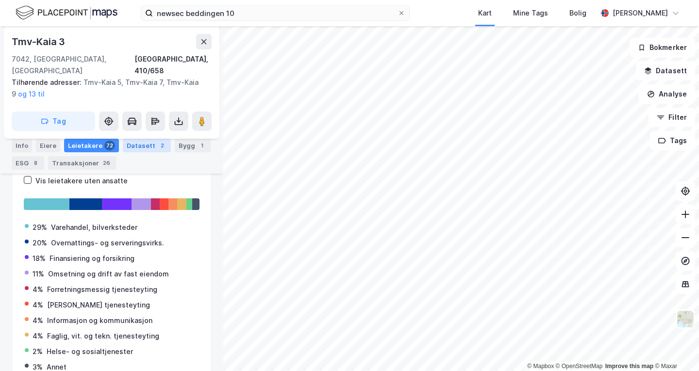 The width and height of the screenshot is (699, 371). I want to click on button: Filter, so click(672, 117).